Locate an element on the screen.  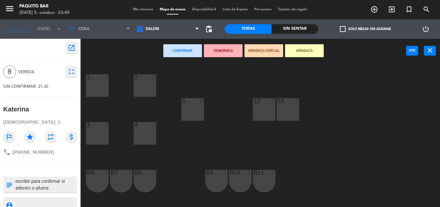
button: ARRIBADA is located at coordinates (305, 51).